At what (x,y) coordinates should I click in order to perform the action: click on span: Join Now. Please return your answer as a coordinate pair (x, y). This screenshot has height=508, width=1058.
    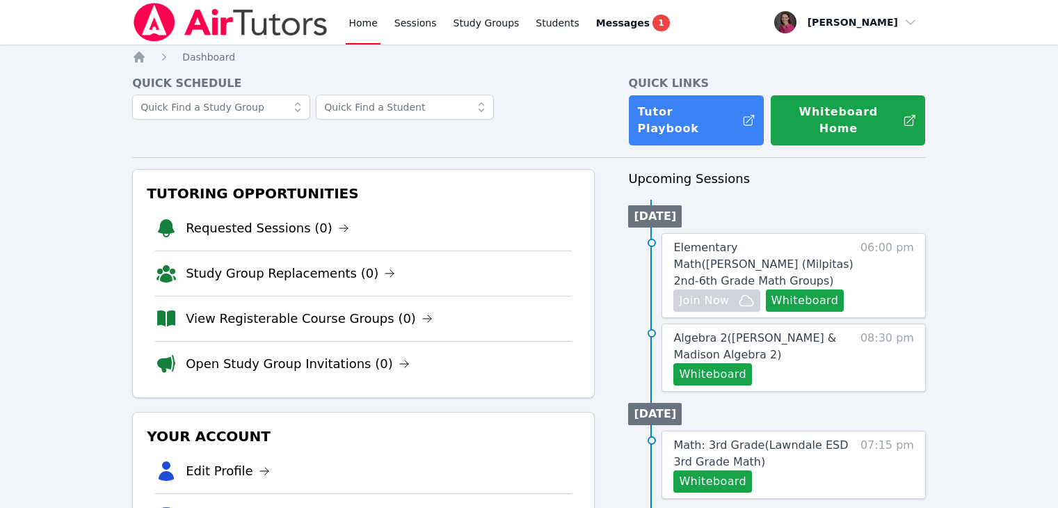
    Looking at the image, I should click on (704, 300).